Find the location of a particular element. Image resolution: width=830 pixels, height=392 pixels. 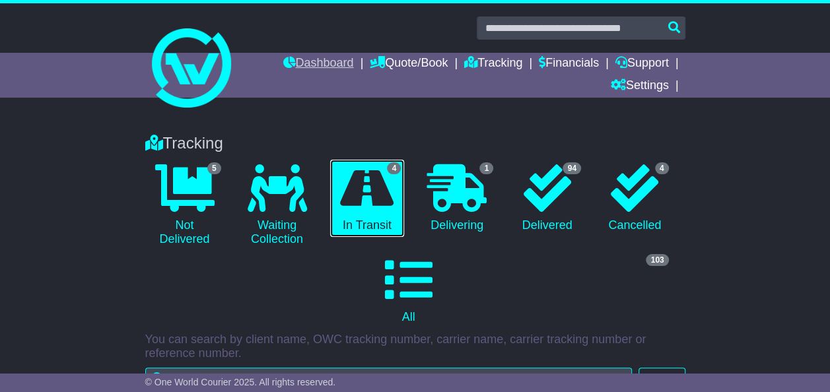

a: 103 All is located at coordinates (409, 290).